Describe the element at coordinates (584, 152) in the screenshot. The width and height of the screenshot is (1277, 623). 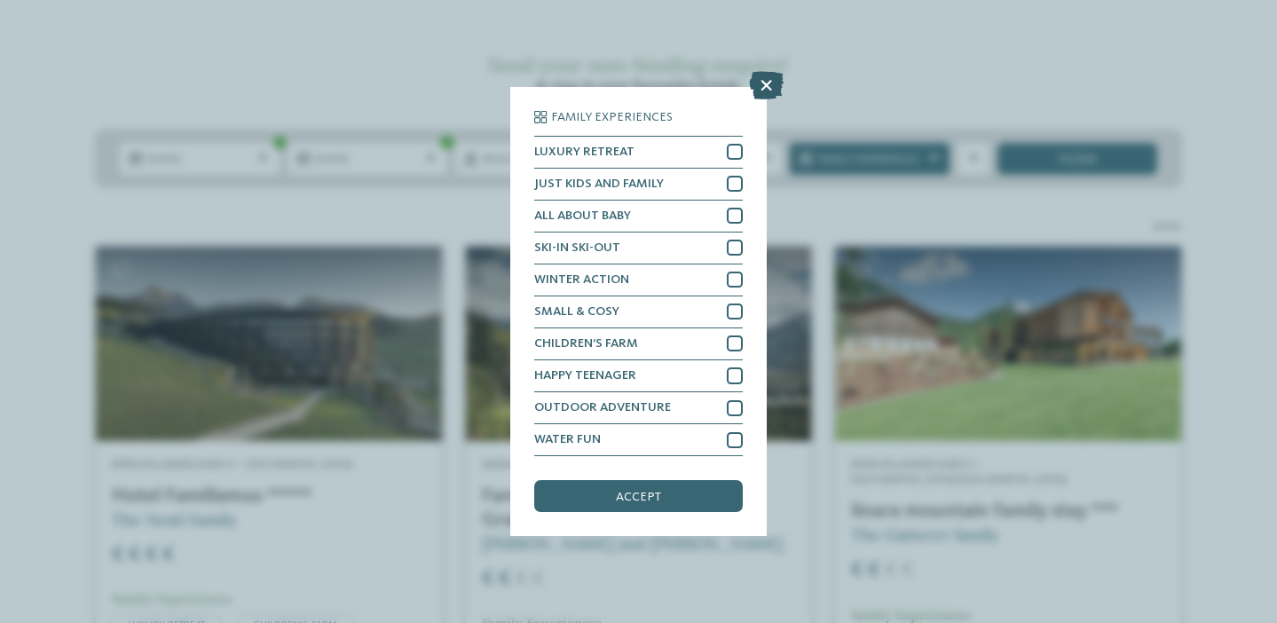
I see `span: LUXURY RETREAT` at that location.